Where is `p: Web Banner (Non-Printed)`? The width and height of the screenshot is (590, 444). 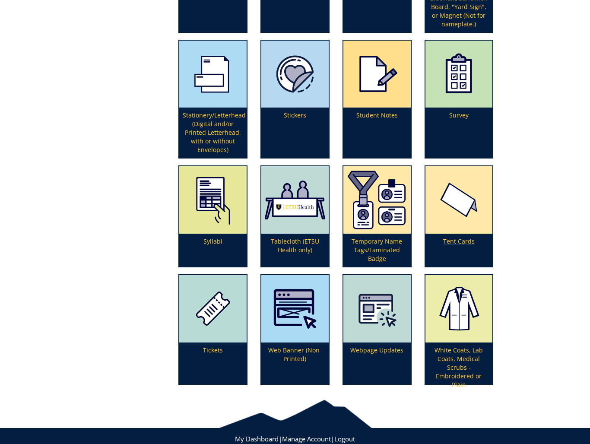
p: Web Banner (Non-Printed) is located at coordinates (295, 364).